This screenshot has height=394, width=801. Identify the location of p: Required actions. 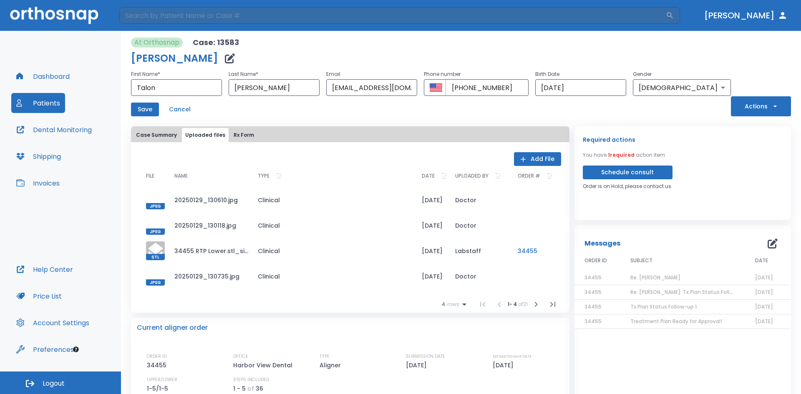
(609, 140).